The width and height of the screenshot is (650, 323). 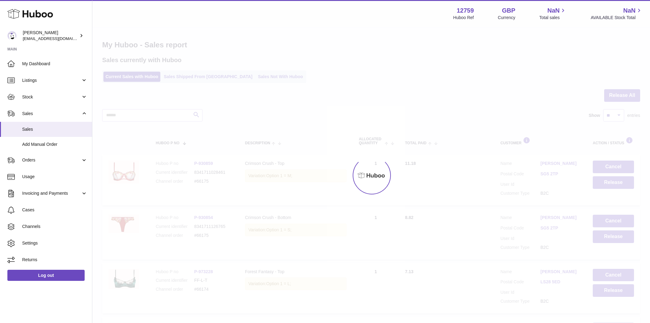 What do you see at coordinates (55, 144) in the screenshot?
I see `span: Add Manual Order` at bounding box center [55, 144].